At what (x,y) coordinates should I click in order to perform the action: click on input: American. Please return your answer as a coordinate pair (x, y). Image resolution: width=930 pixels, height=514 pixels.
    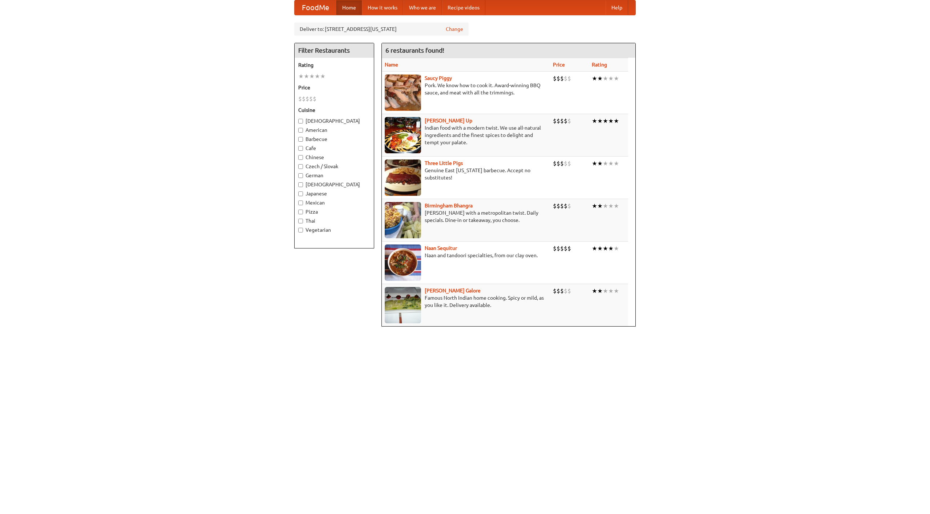
    Looking at the image, I should click on (300, 130).